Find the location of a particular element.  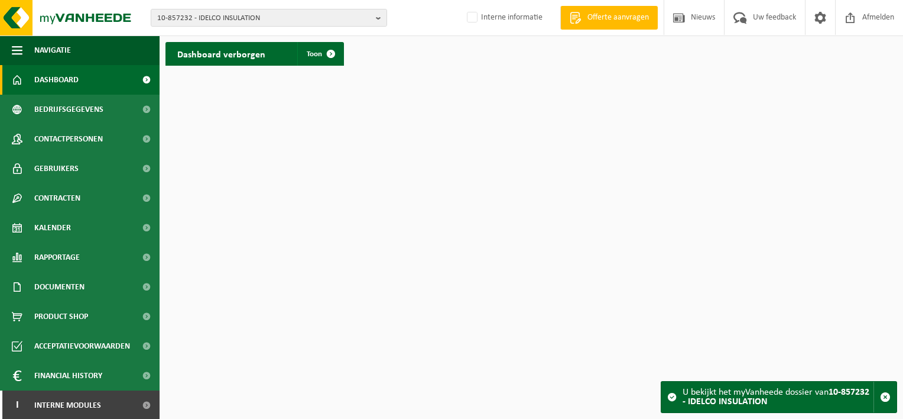

div: U bekijkt het myVanheede dossier van is located at coordinates (778, 397).